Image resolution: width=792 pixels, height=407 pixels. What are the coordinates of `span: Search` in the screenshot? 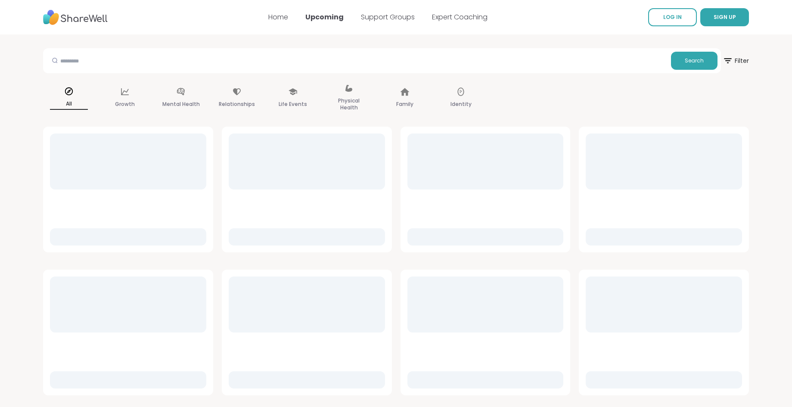 It's located at (694, 61).